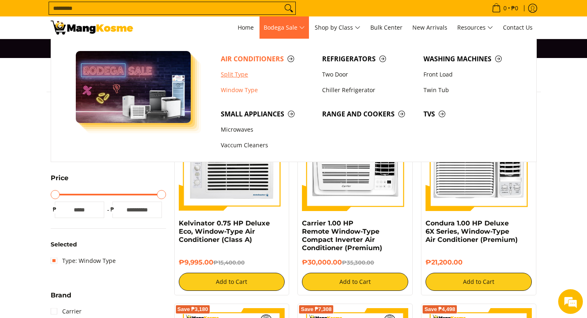  Describe the element at coordinates (337, 28) in the screenshot. I see `a: Shop by Class` at that location.